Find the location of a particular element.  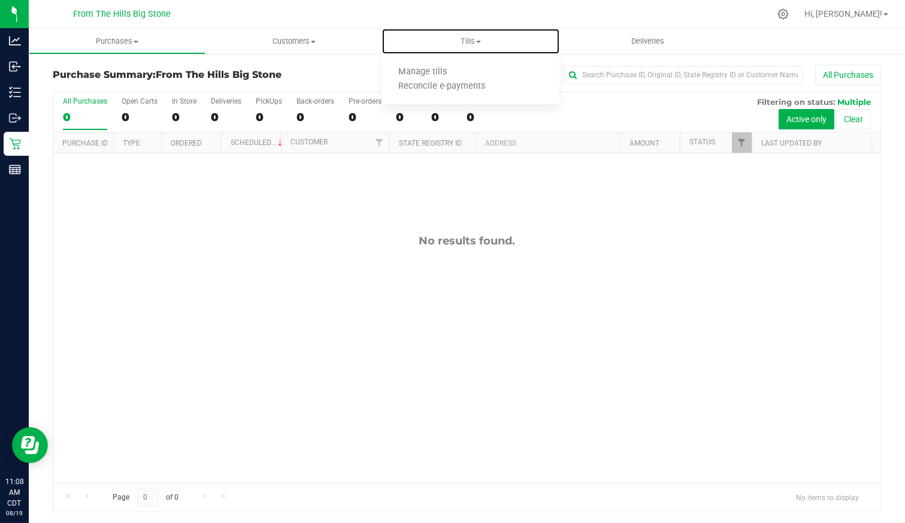

p: 11:08 AM CDT is located at coordinates (14, 492).